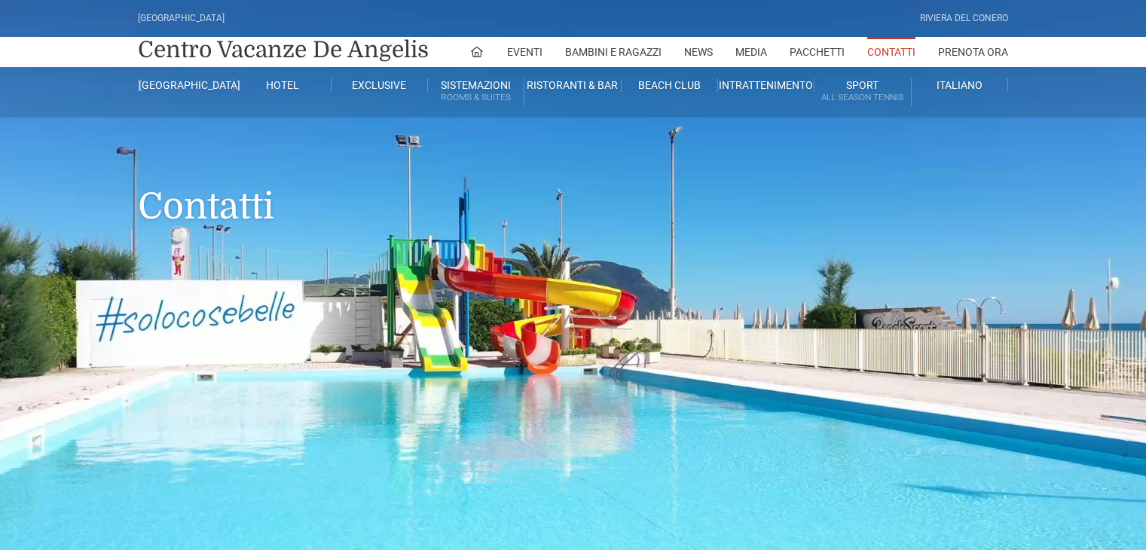  Describe the element at coordinates (863, 92) in the screenshot. I see `a: SportAll Season Tennis` at that location.